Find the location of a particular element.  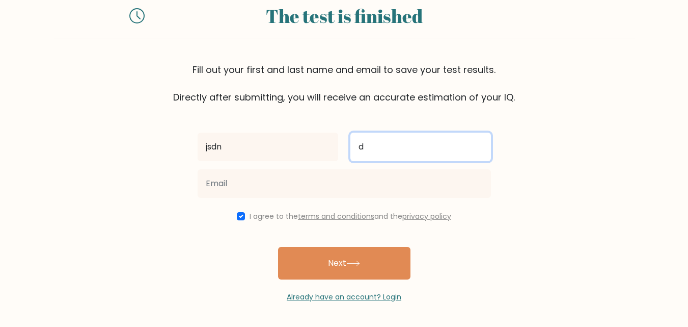

div: Fill out your first and last name and email to save your test results. Directly after submitting,... is located at coordinates (344, 83).